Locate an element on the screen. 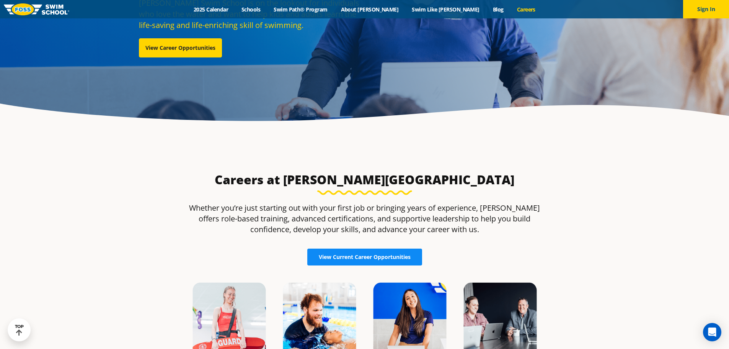  a: Careers is located at coordinates (526, 9).